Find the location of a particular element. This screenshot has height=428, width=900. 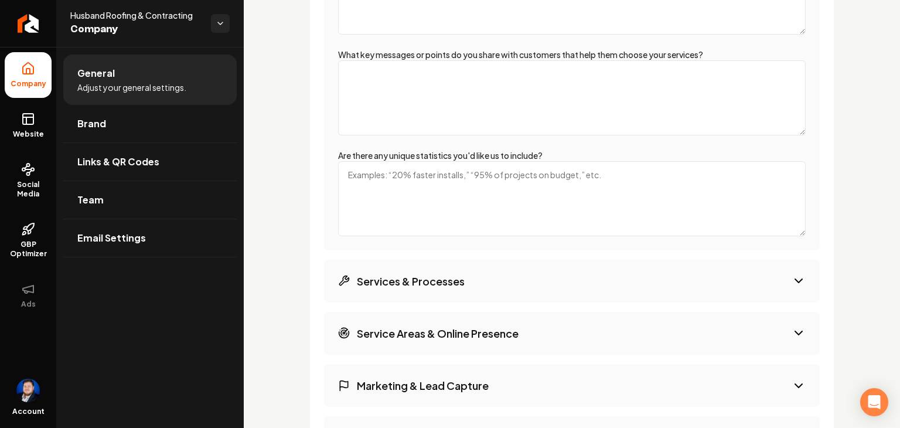

a: Website is located at coordinates (28, 125).